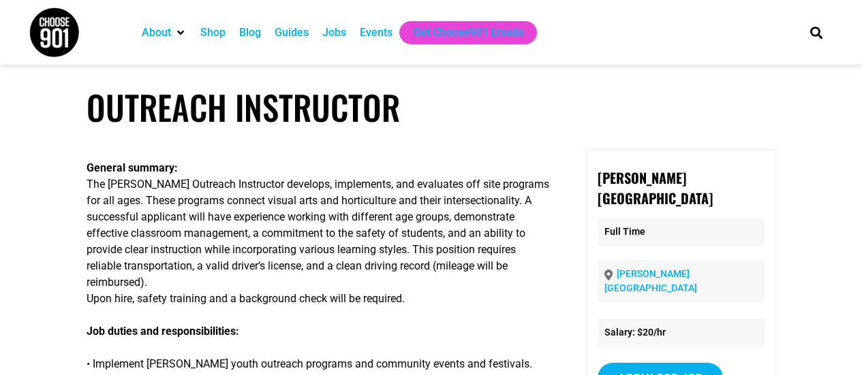  I want to click on h1: Outreach Instructor, so click(431, 107).